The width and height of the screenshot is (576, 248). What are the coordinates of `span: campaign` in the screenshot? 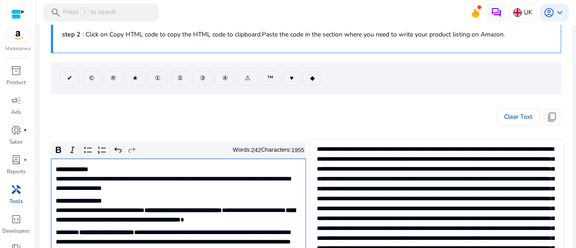 It's located at (16, 100).